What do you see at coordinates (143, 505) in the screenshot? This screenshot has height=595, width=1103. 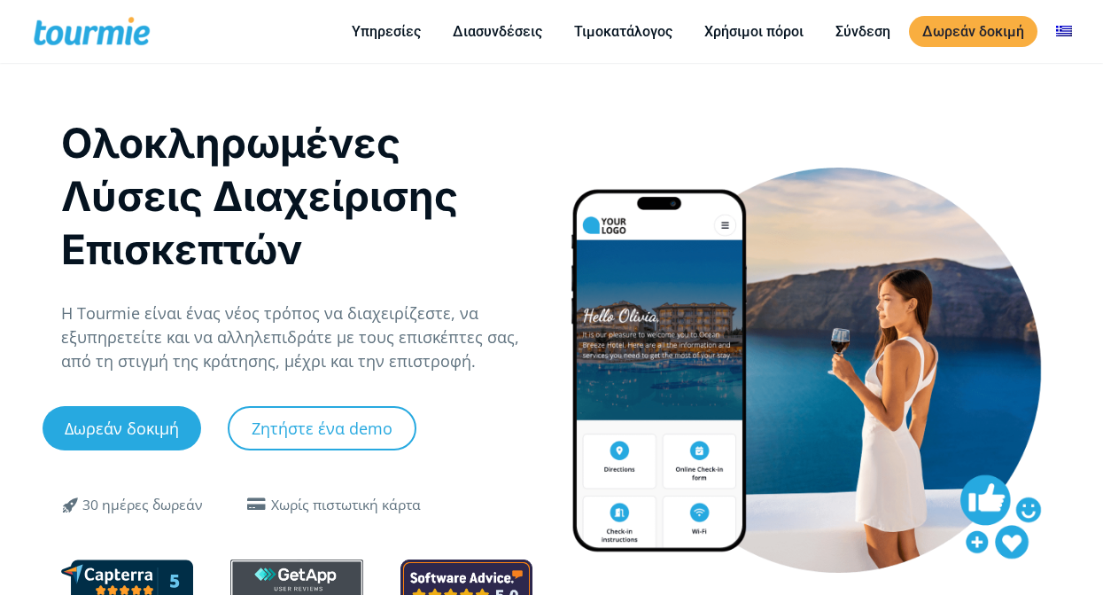 I see `div: 30 ημέρες δωρεάν` at bounding box center [143, 505].